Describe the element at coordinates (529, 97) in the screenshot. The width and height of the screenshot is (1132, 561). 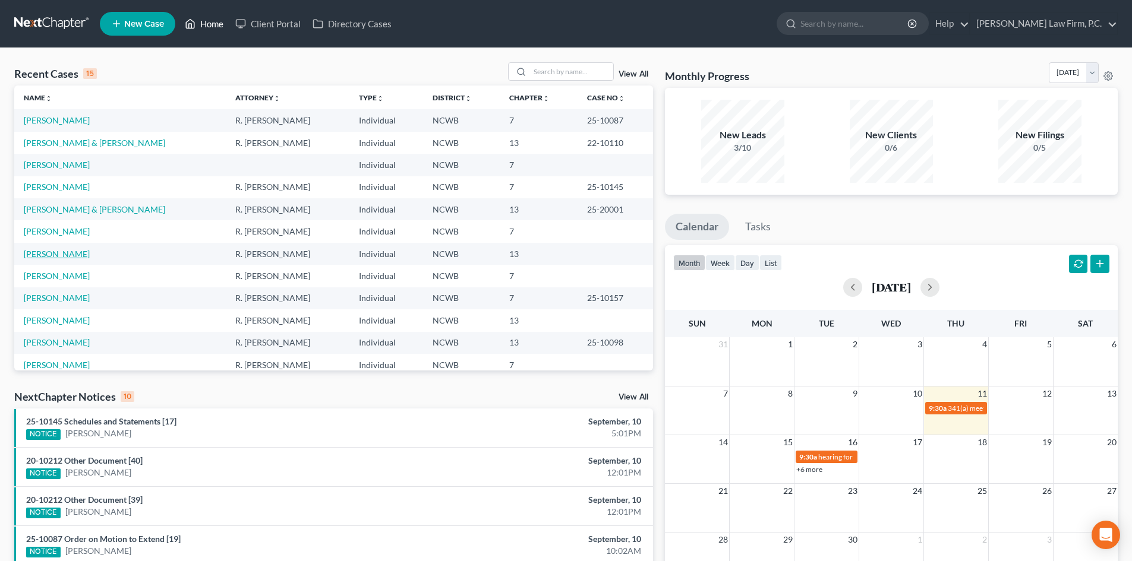
I see `a: Chapterunfold_more` at that location.